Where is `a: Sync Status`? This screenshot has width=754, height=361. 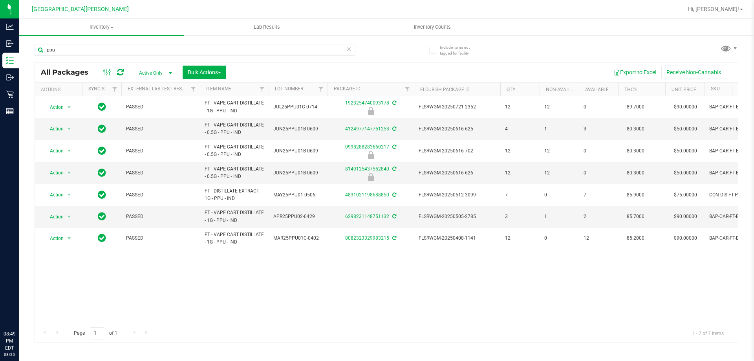
a: Sync Status is located at coordinates (103, 89).